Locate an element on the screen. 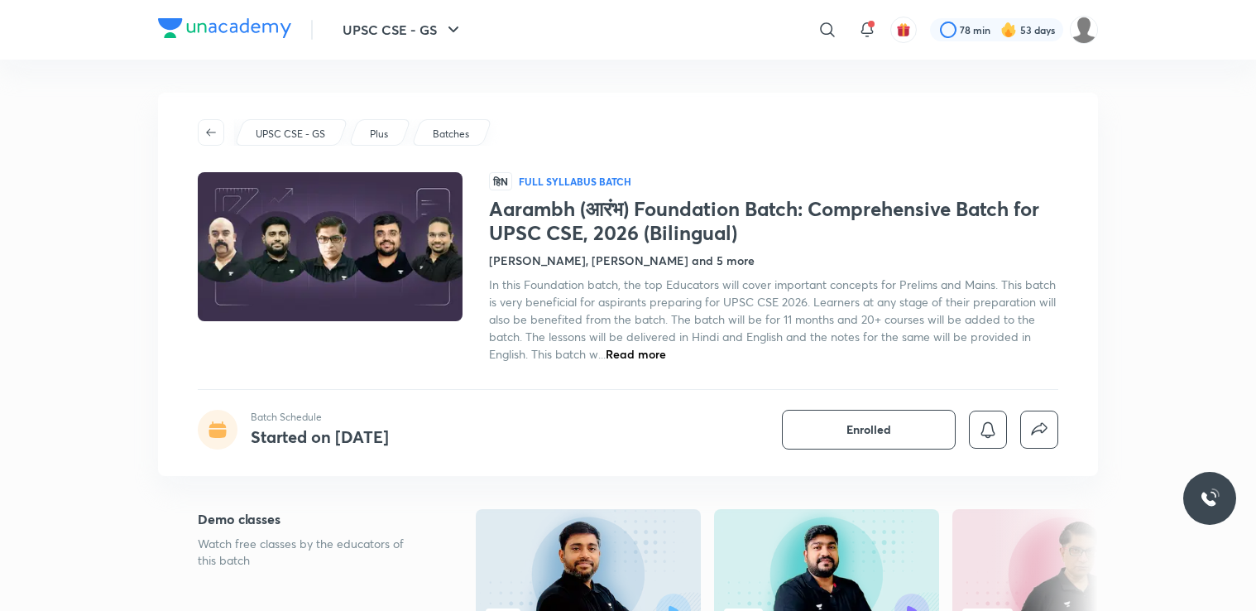  p: Full Syllabus Batch is located at coordinates (575, 181).